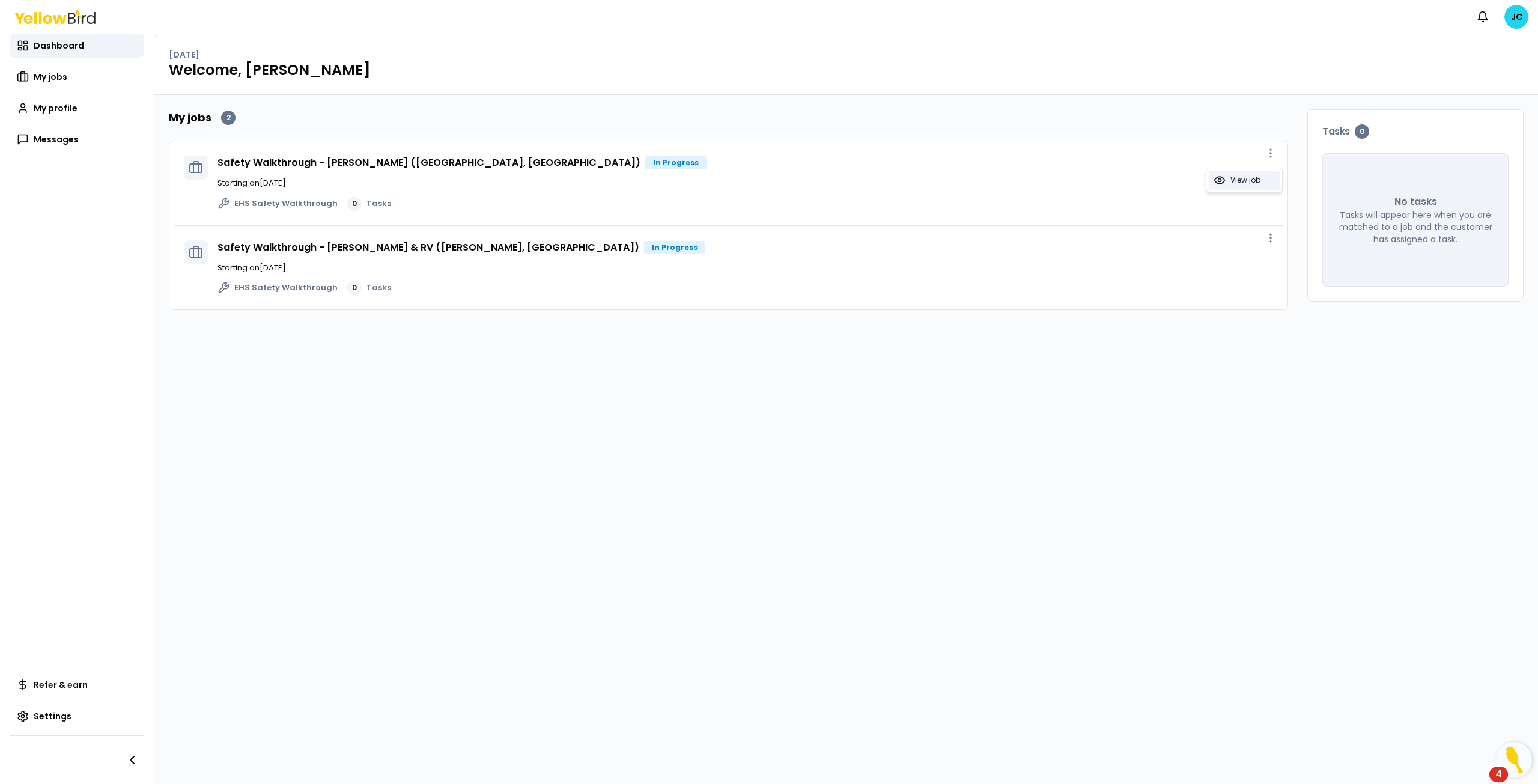  I want to click on div: 2, so click(228, 117).